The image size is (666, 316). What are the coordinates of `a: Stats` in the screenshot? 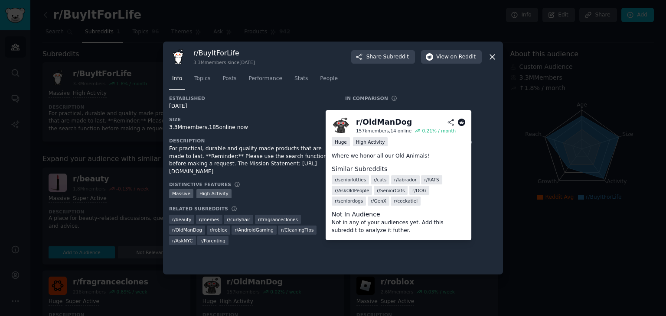 It's located at (301, 81).